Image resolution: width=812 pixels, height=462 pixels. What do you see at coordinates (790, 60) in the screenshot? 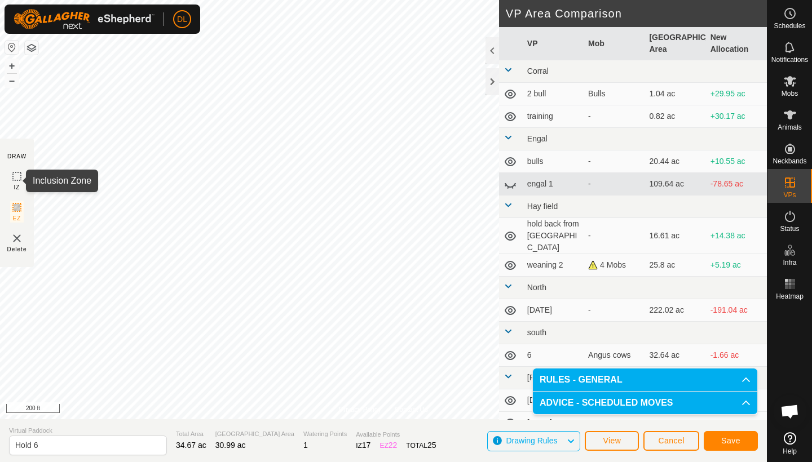
I see `span: Notifications` at bounding box center [790, 60].